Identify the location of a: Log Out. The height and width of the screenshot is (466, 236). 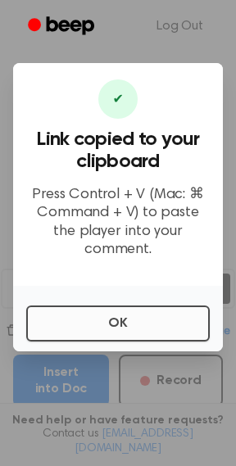
(179, 26).